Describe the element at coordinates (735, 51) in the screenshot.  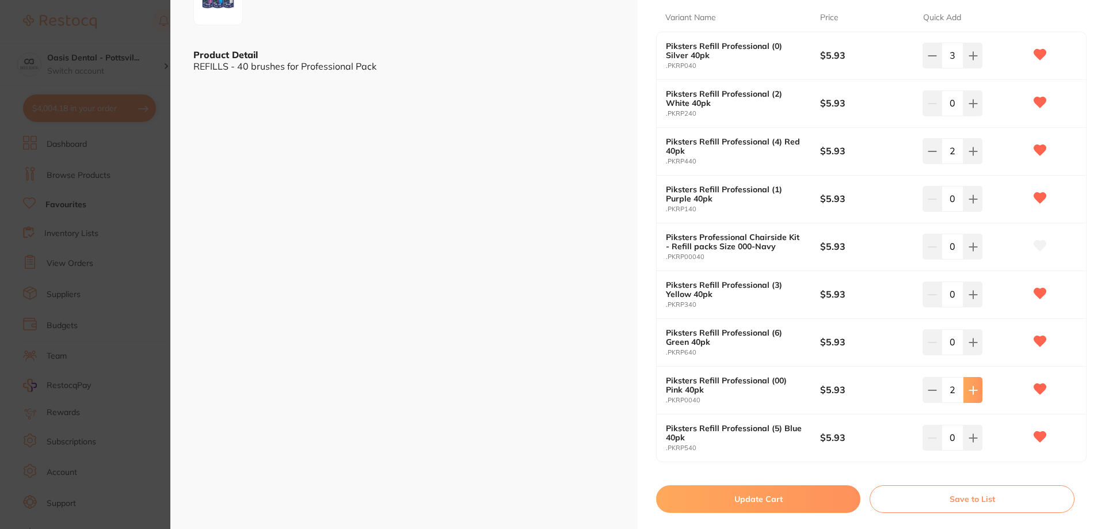
I see `b: Piksters Refill Professional (0) Silver 40pk` at that location.